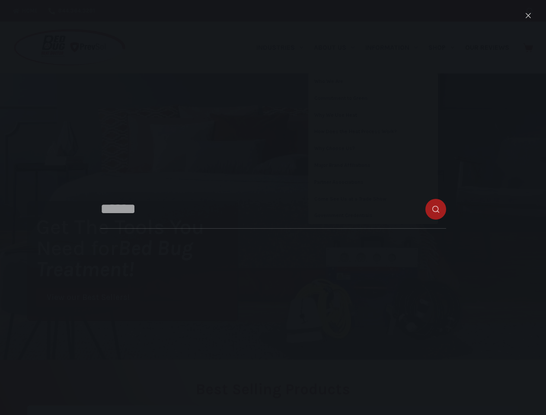 The width and height of the screenshot is (546, 415). I want to click on a: About Us, so click(333, 48).